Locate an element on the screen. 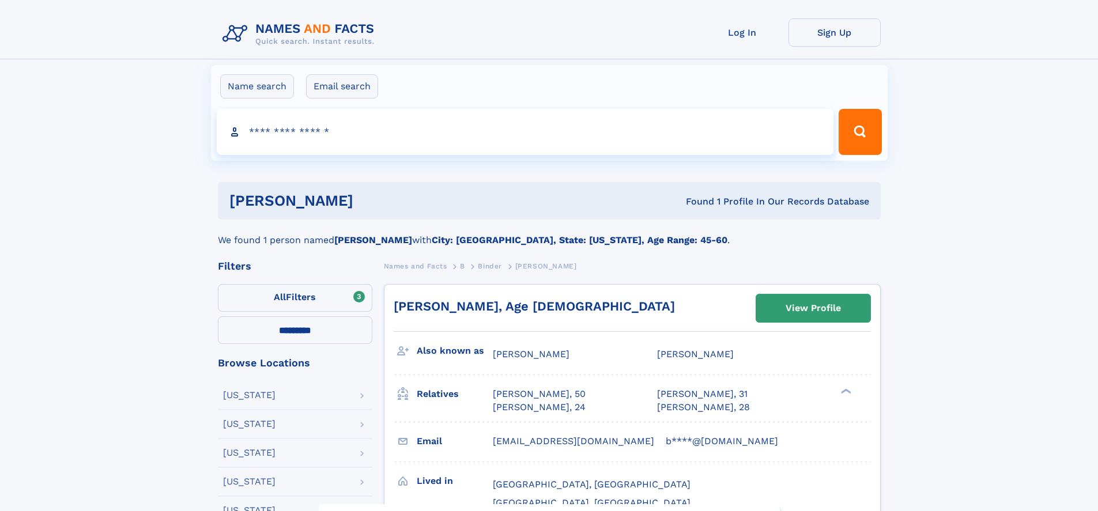 This screenshot has width=1098, height=511. img: Logo Names and Facts is located at coordinates (301, 34).